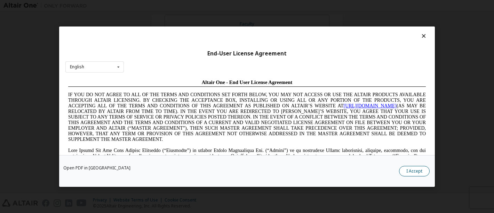  I want to click on button: I Accept, so click(414, 170).